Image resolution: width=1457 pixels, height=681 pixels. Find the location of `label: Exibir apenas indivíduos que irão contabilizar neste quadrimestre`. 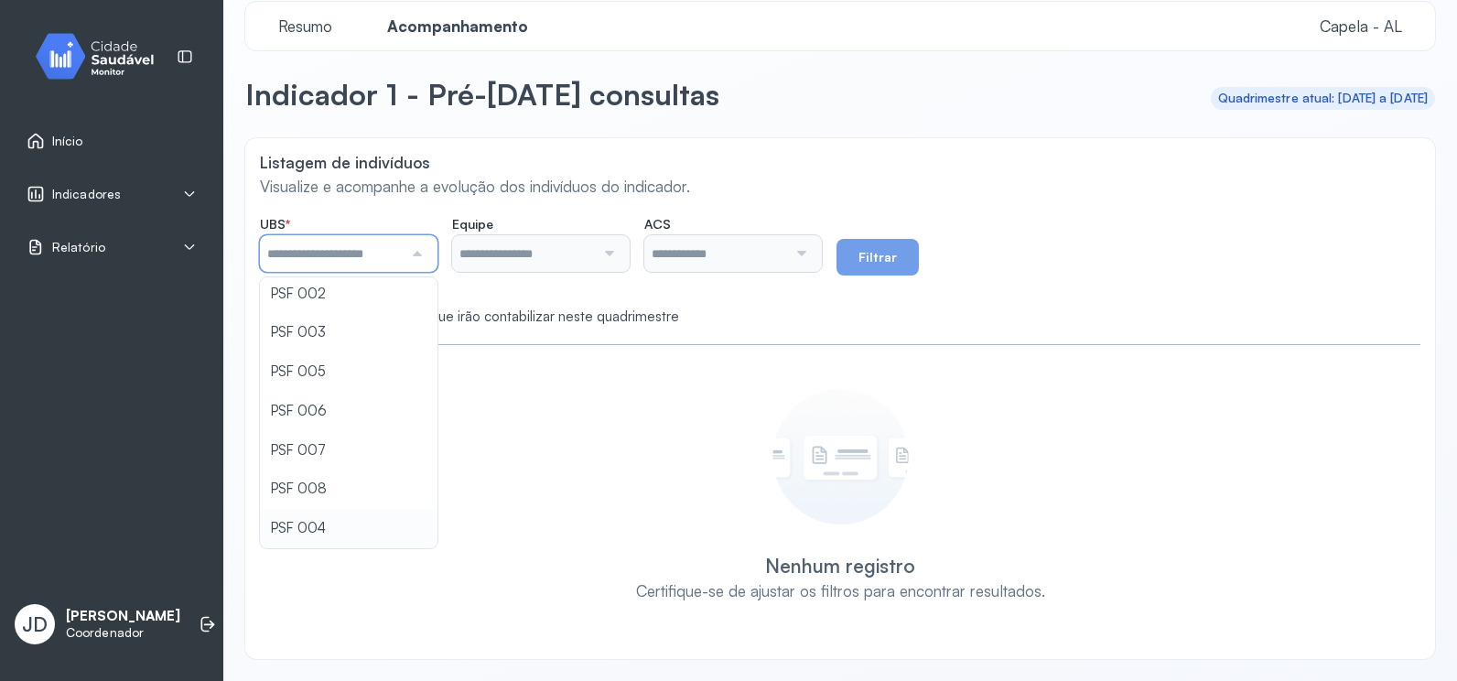

label: Exibir apenas indivíduos que irão contabilizar neste quadrimestre is located at coordinates (480, 317).